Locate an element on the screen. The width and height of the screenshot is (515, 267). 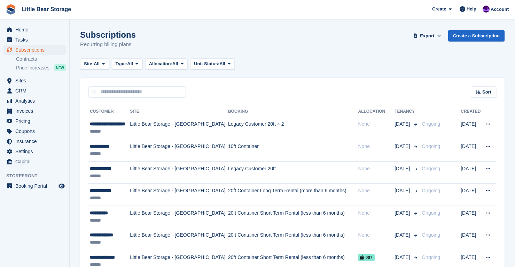
button: Allocation: All is located at coordinates (167, 64).